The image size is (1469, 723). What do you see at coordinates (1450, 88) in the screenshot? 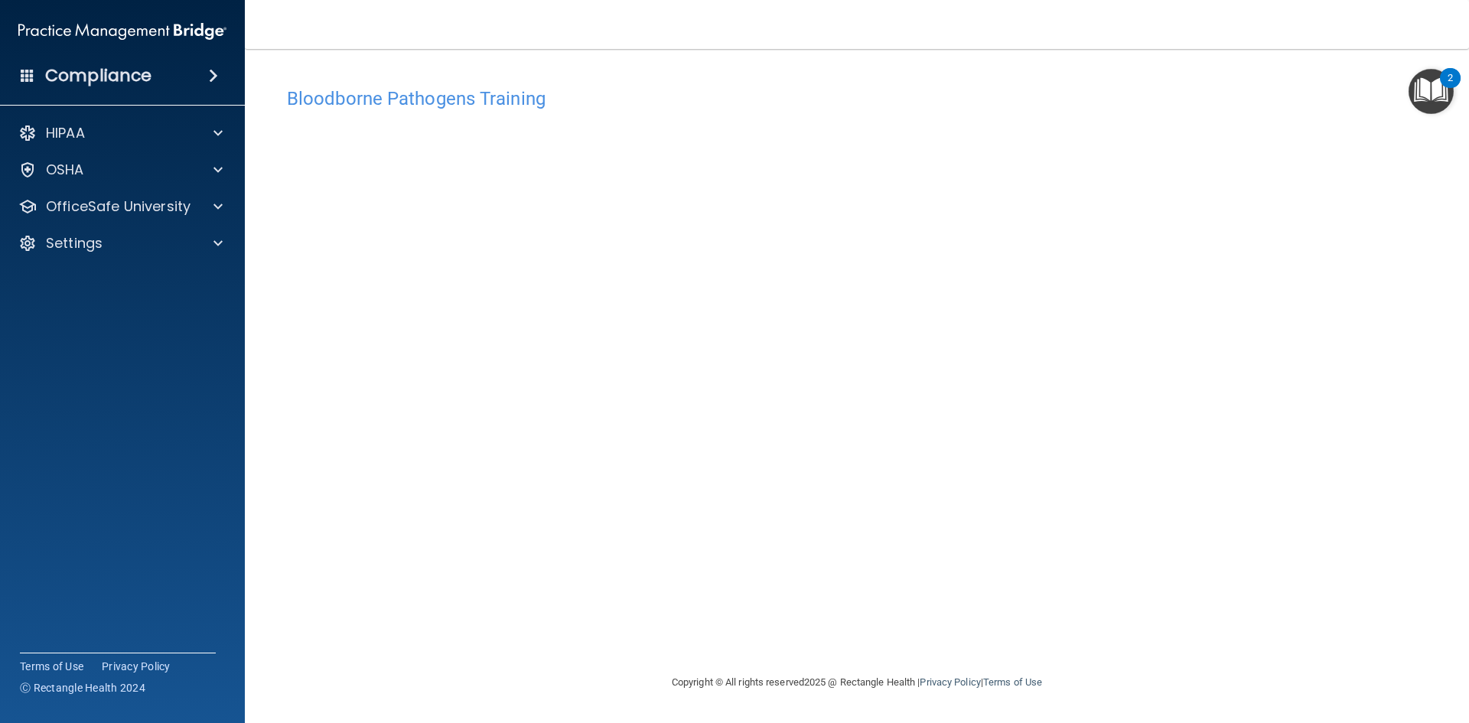
I see `div: 2` at bounding box center [1450, 88].